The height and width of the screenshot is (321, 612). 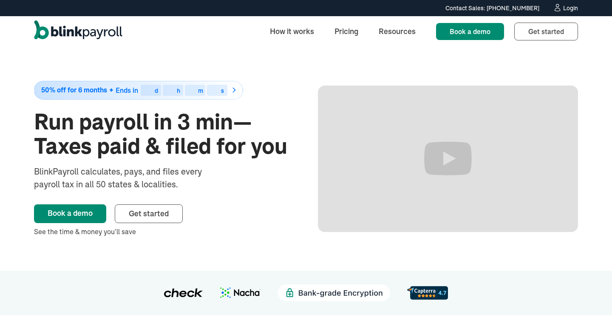 I want to click on span: 50% off for 6 months, so click(x=74, y=90).